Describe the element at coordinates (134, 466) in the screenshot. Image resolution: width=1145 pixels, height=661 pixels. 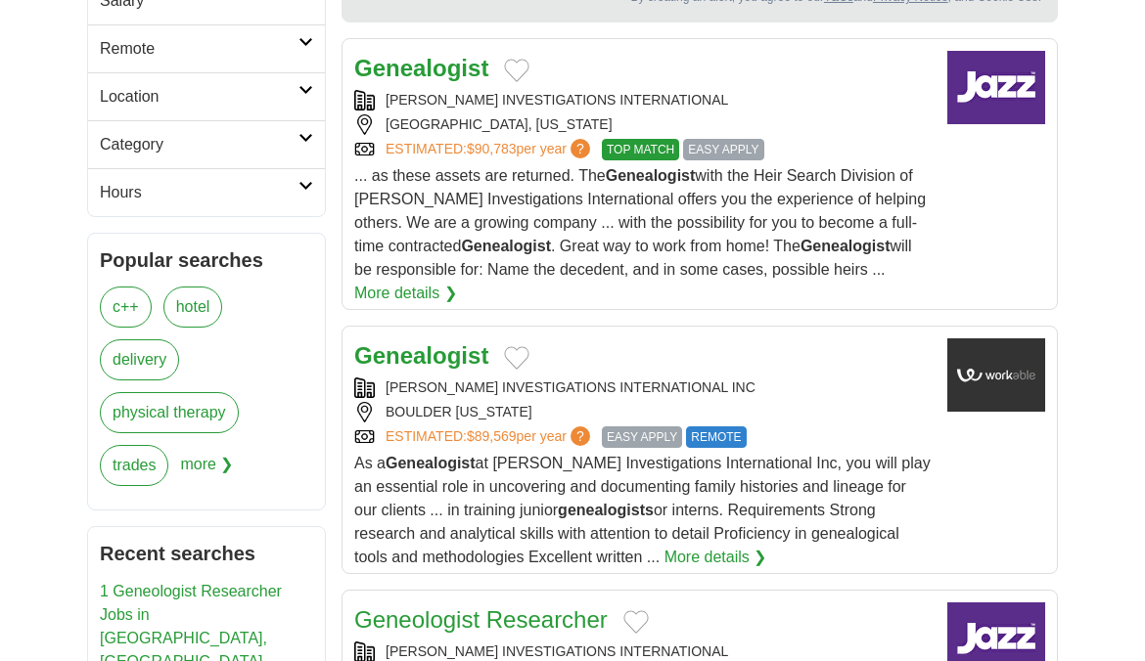
I see `a: trades` at that location.